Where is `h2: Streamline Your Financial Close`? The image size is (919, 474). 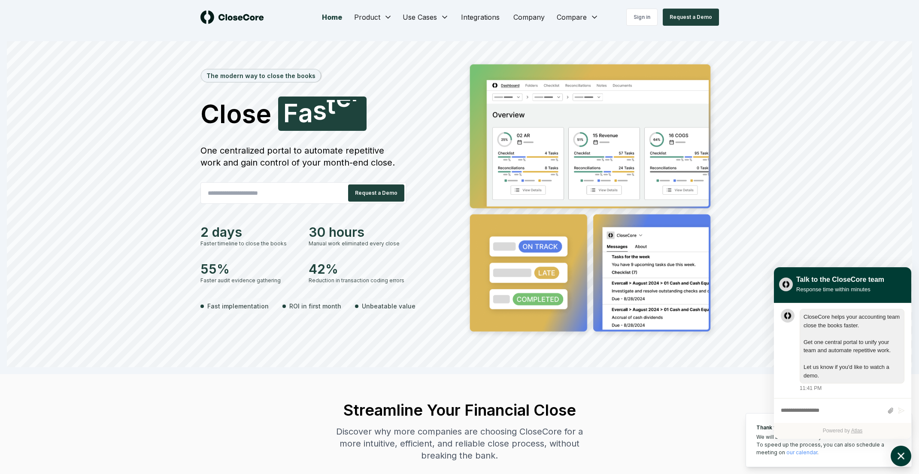 h2: Streamline Your Financial Close is located at coordinates (460, 410).